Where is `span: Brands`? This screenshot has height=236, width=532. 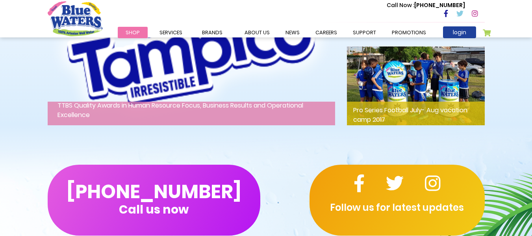
span: Brands is located at coordinates (212, 32).